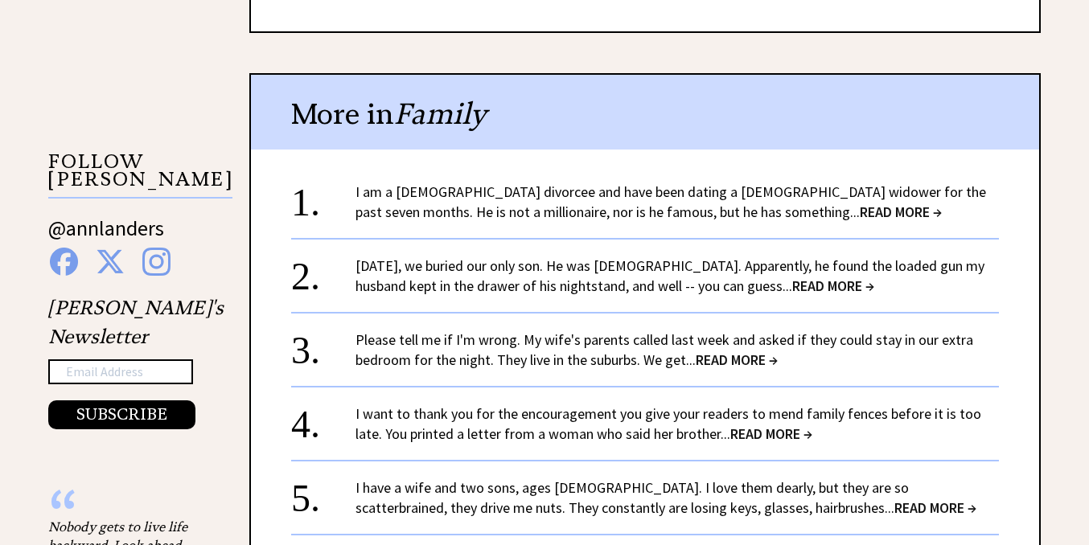 The image size is (1089, 545). What do you see at coordinates (323, 344) in the screenshot?
I see `div: 3.` at bounding box center [323, 344].